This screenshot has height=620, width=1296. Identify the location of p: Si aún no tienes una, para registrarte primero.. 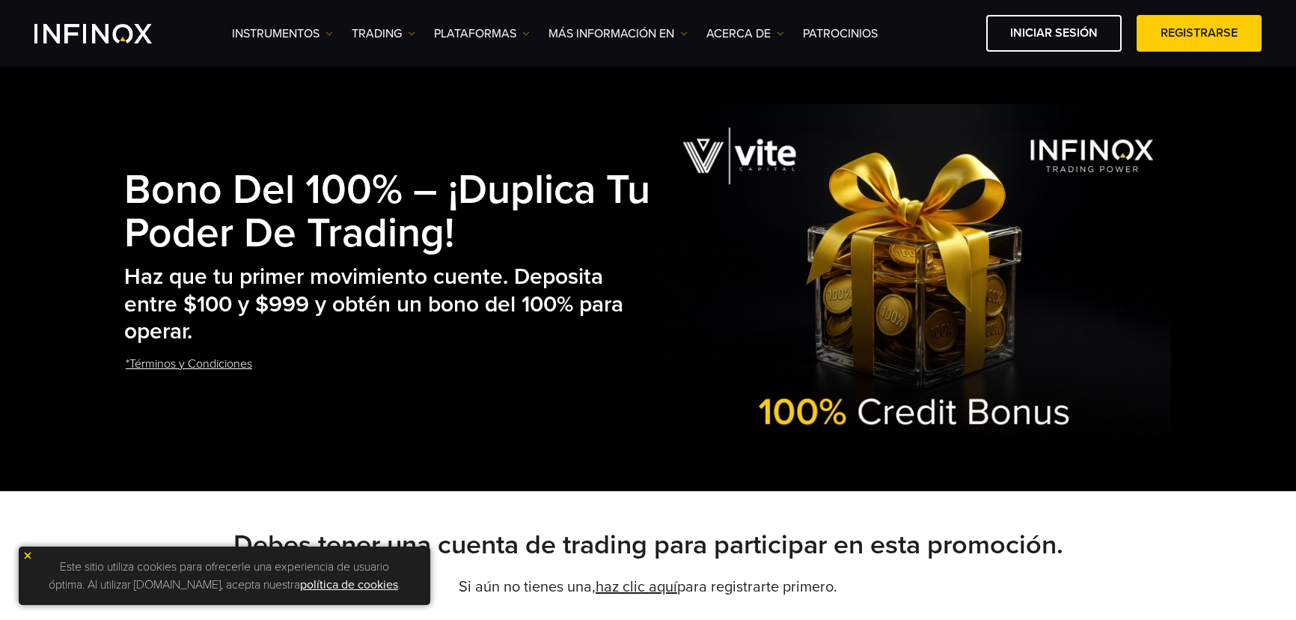
(648, 587).